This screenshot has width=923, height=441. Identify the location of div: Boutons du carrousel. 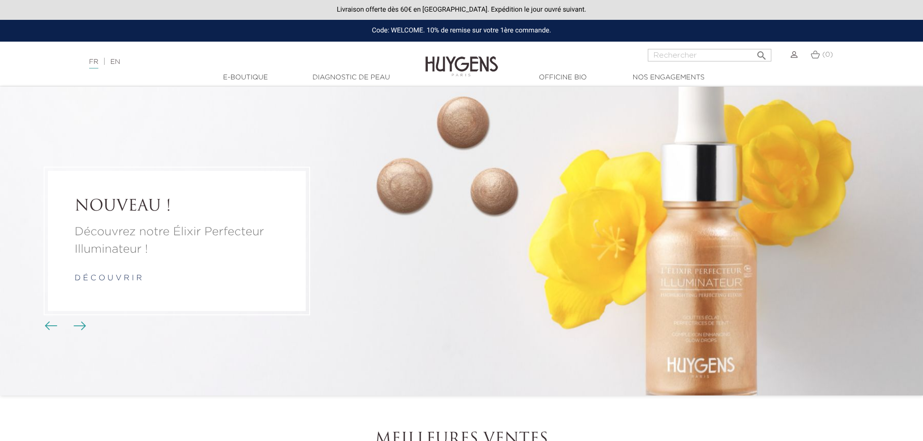
(64, 327).